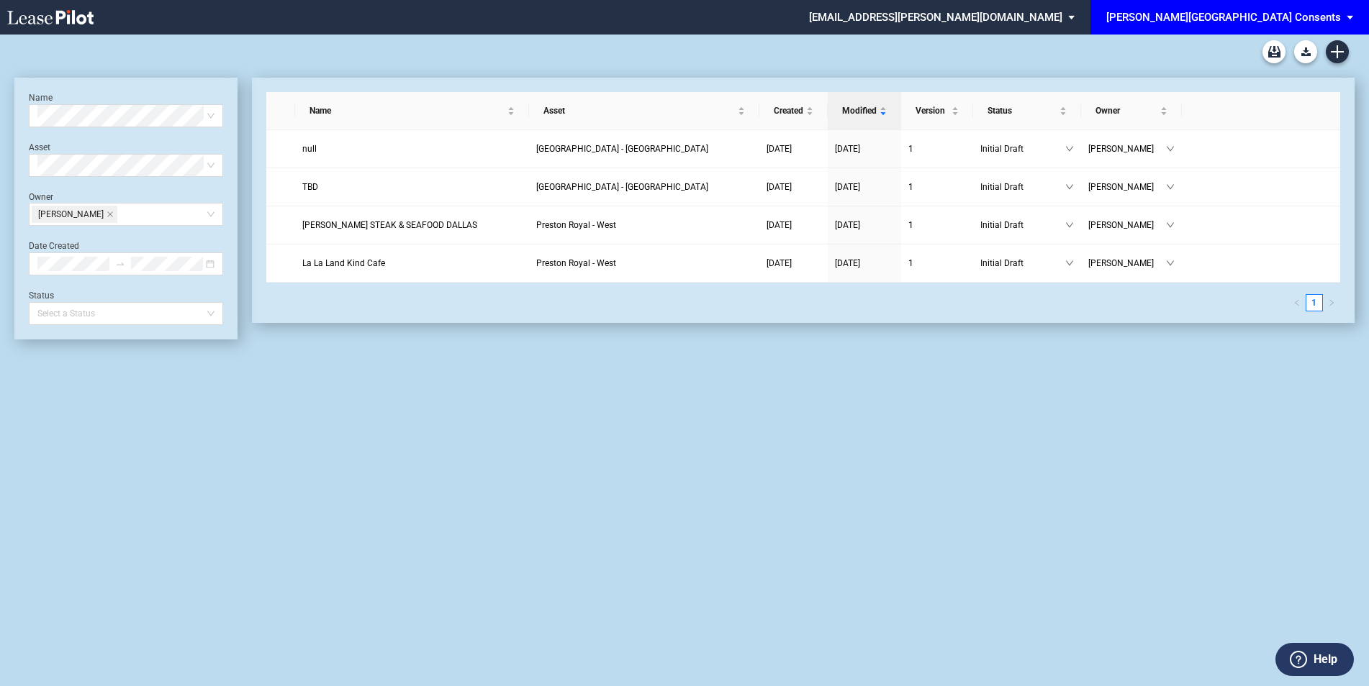  Describe the element at coordinates (1274, 52) in the screenshot. I see `a: Archive` at that location.